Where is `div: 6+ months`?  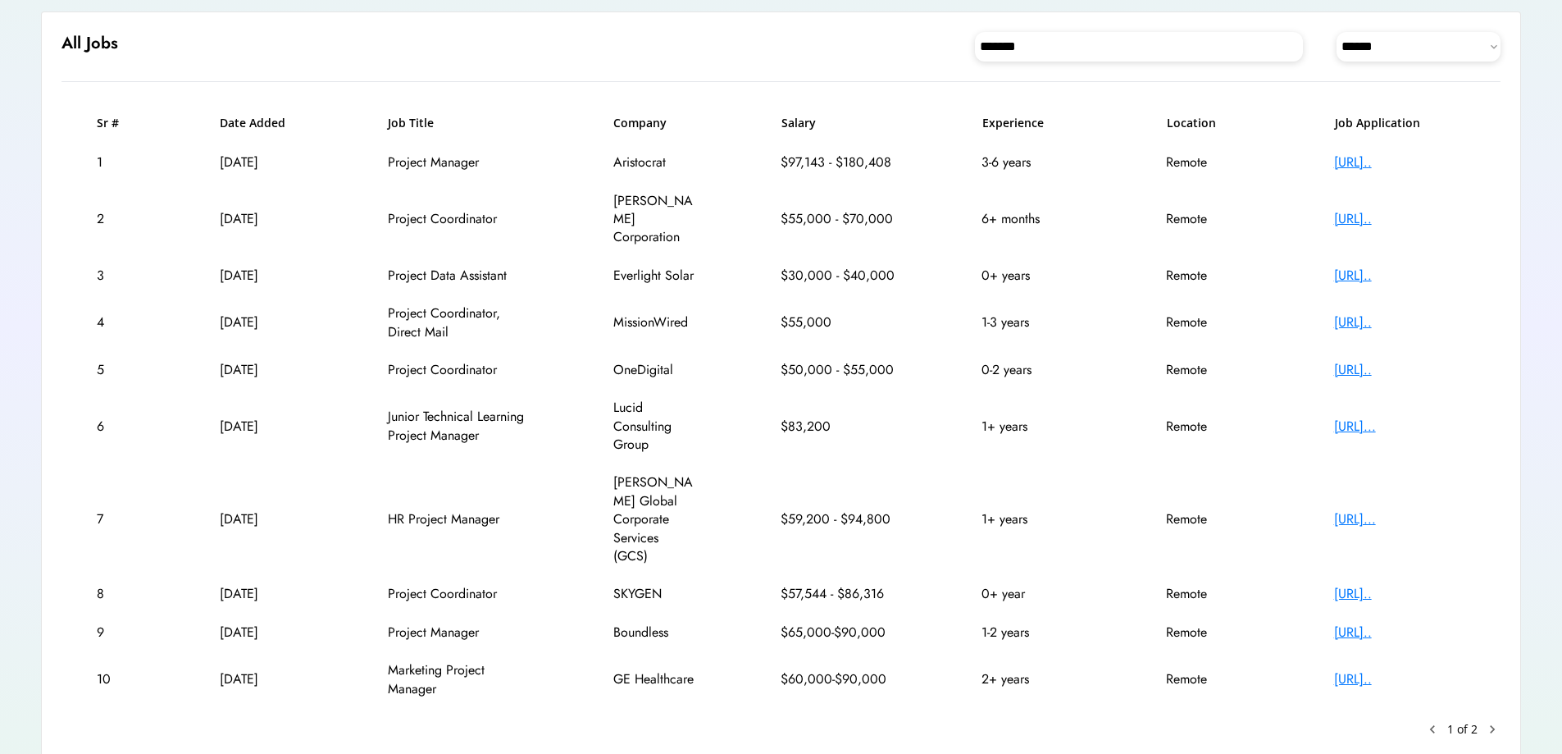
div: 6+ months is located at coordinates (1031, 219).